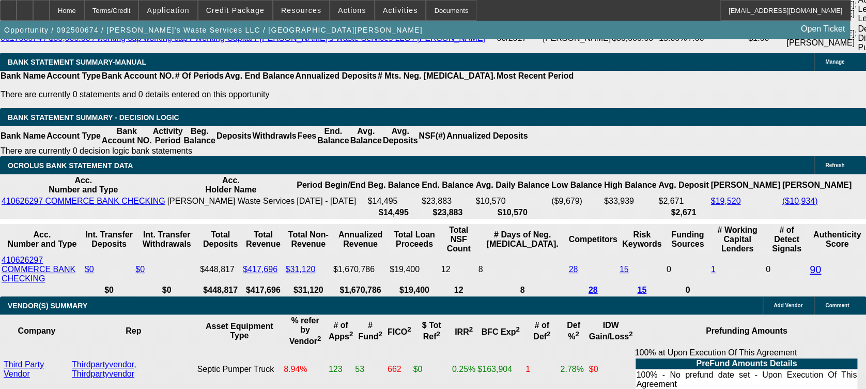 The height and width of the screenshot is (389, 866). What do you see at coordinates (274, 136) in the screenshot?
I see `th: Withdrawls` at bounding box center [274, 136].